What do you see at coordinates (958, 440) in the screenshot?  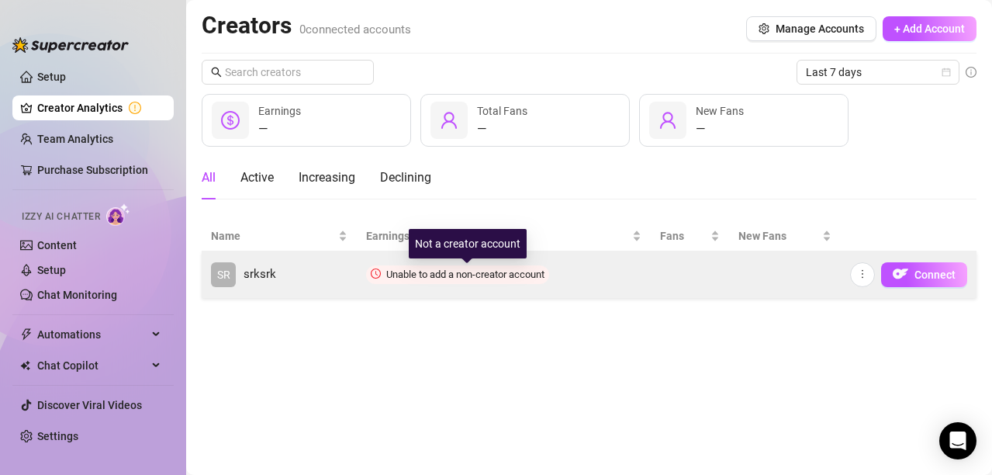 I see `div: Open Intercom Messenger` at bounding box center [958, 440].